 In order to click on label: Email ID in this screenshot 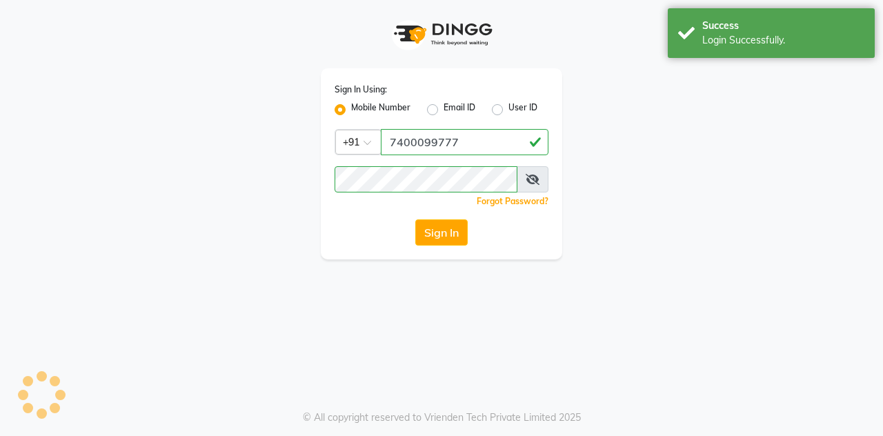, I will do `click(460, 110)`.